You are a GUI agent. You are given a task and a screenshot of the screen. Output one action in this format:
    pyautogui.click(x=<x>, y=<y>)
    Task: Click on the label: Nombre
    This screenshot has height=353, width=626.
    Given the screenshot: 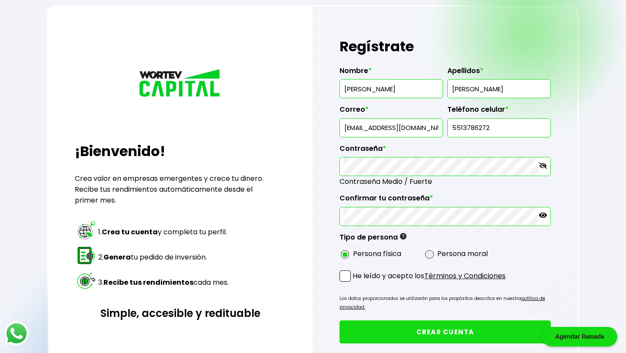 What is the action you would take?
    pyautogui.click(x=391, y=73)
    